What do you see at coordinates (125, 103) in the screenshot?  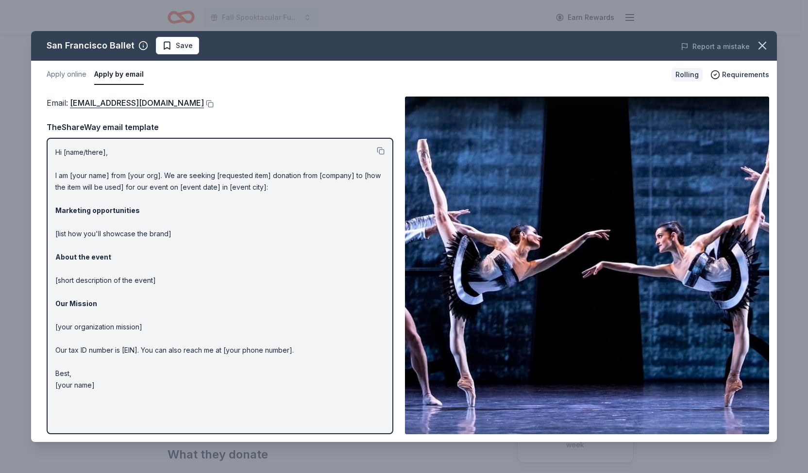 I see `span: Email :` at bounding box center [125, 103].